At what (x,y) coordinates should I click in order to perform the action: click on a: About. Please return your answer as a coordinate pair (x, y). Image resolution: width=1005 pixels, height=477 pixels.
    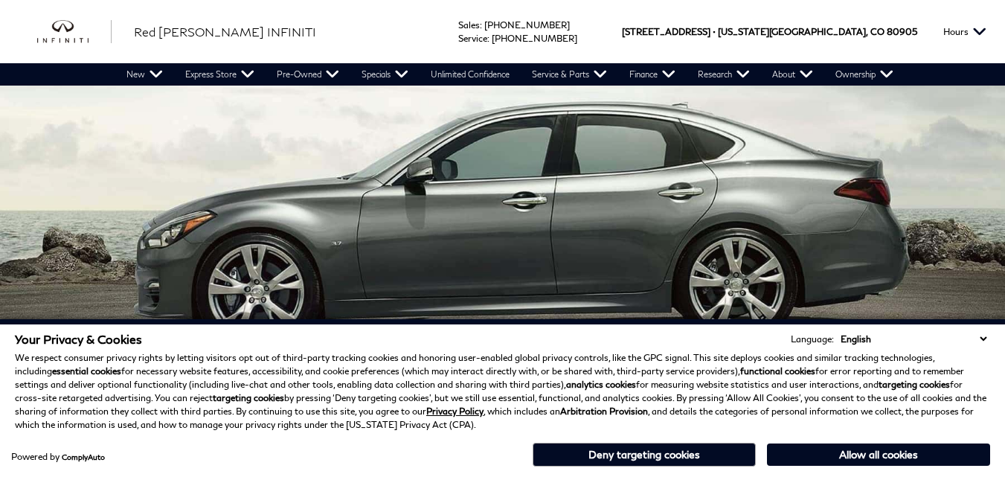
    Looking at the image, I should click on (792, 74).